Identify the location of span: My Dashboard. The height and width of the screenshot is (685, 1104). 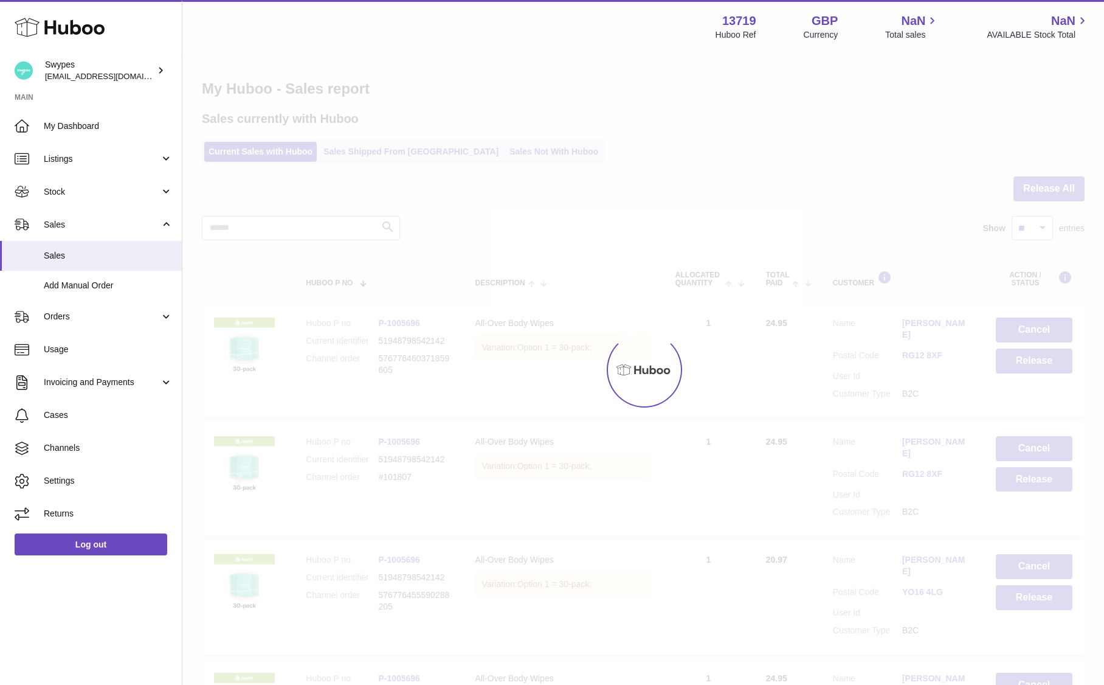
(108, 126).